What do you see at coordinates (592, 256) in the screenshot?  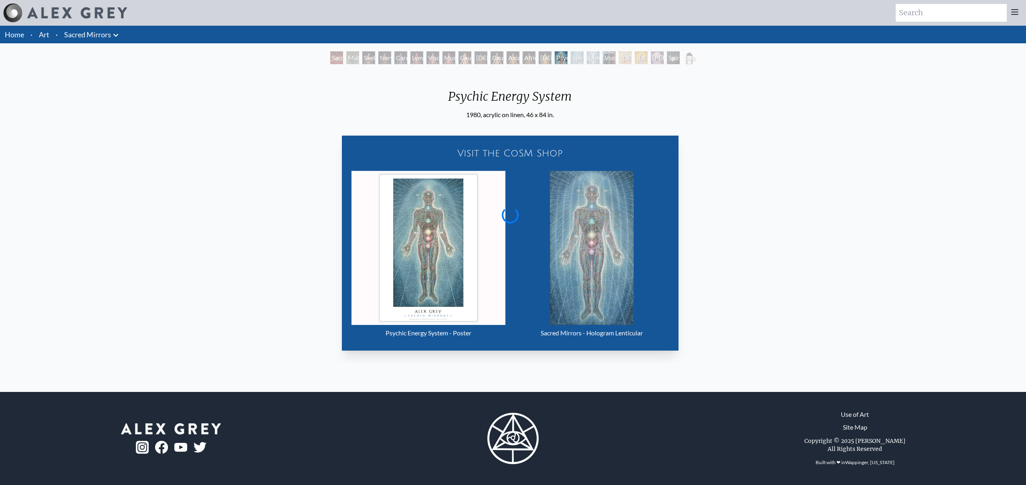 I see `a: Sacred Mirrors - Hologram Lenticular` at bounding box center [592, 256].